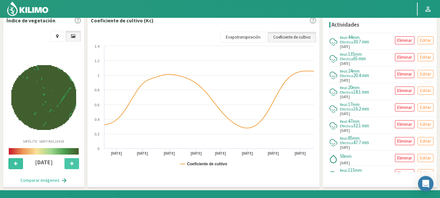 The image size is (440, 198). Describe the element at coordinates (97, 119) in the screenshot. I see `text: 0.4` at that location.